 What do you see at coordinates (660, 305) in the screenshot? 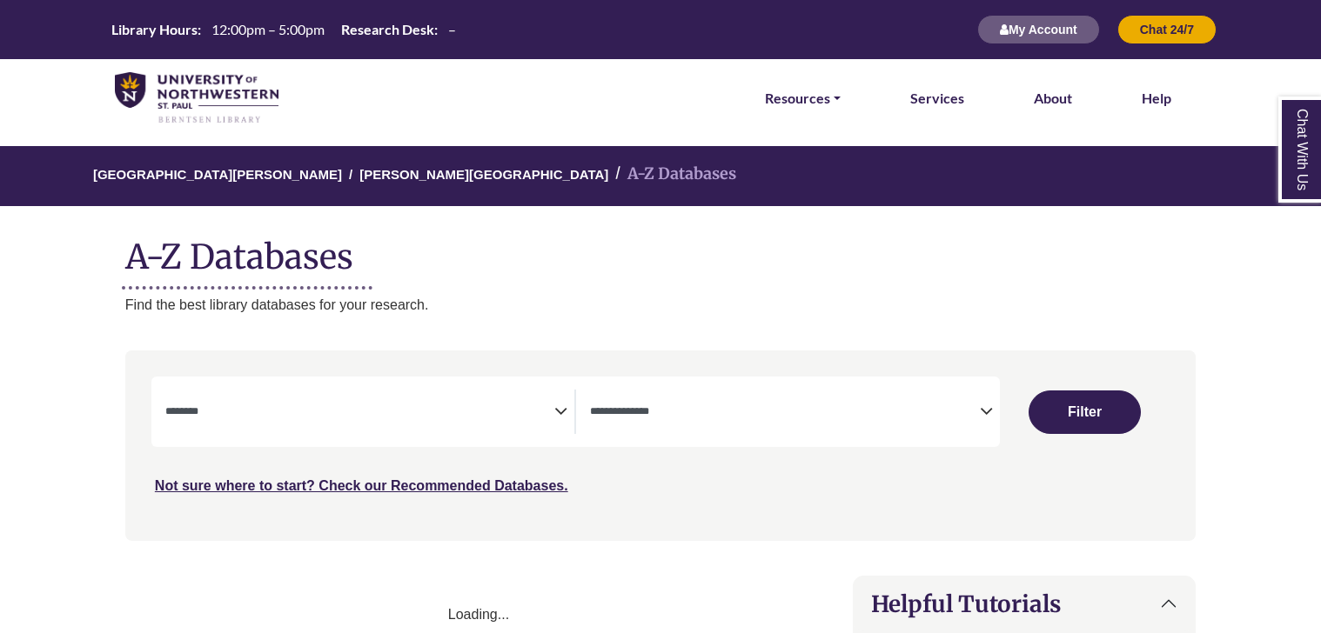
I see `p: Find the best library databases for your research.` at bounding box center [660, 305].